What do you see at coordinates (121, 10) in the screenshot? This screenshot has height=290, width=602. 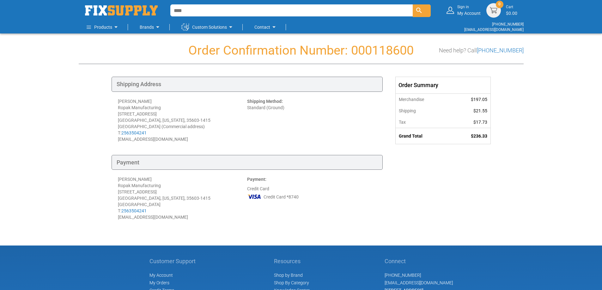 I see `img: Fix Industrial Supply` at bounding box center [121, 10].